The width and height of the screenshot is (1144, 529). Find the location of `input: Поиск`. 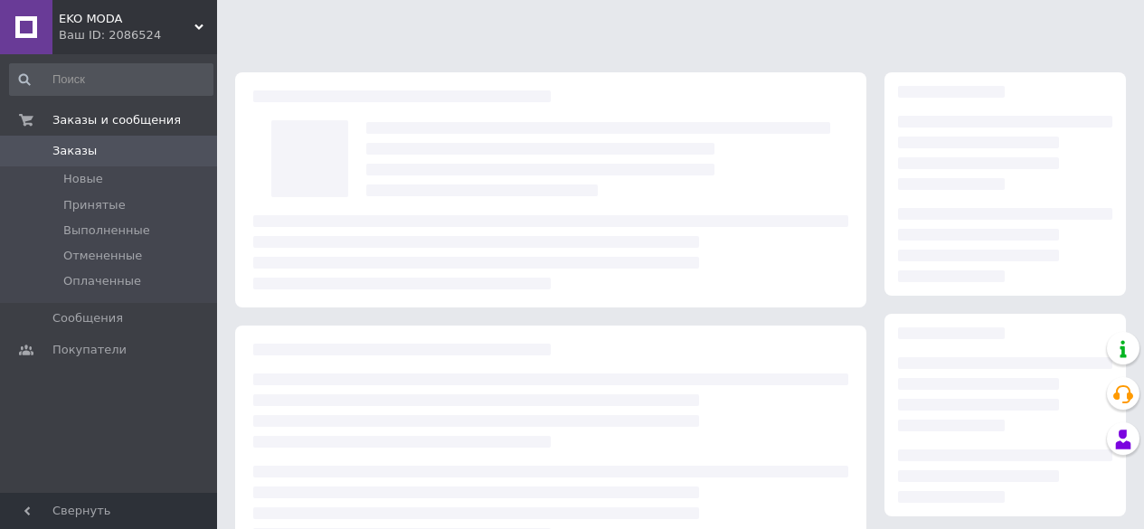

input: Поиск is located at coordinates (111, 80).